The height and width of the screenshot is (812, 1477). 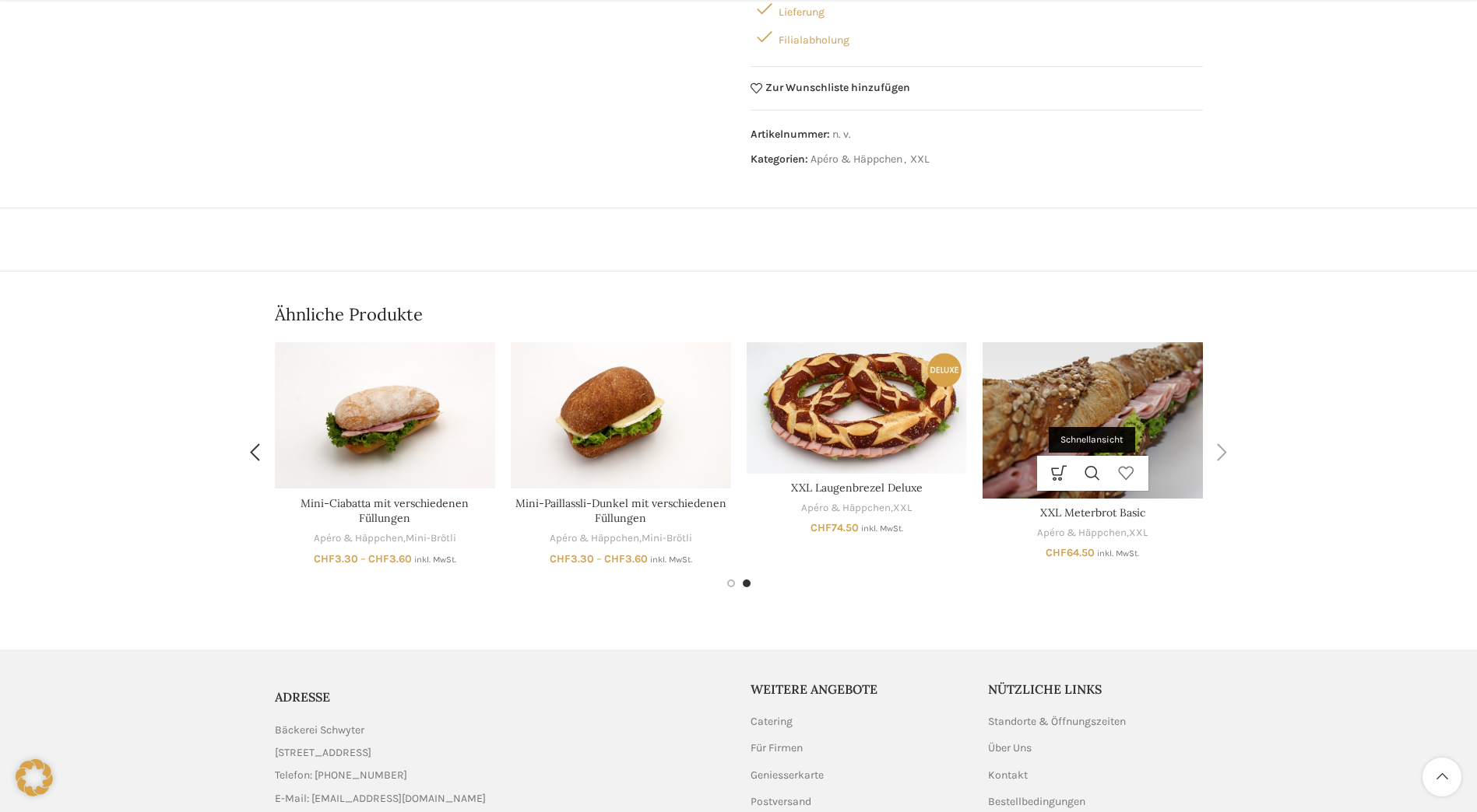 I want to click on div: 6 / 8, so click(x=620, y=454).